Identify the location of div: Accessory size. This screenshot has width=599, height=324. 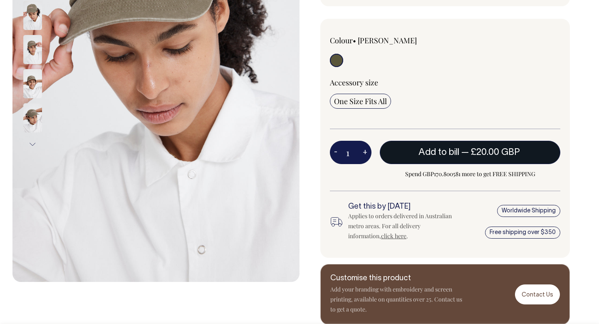
(445, 82).